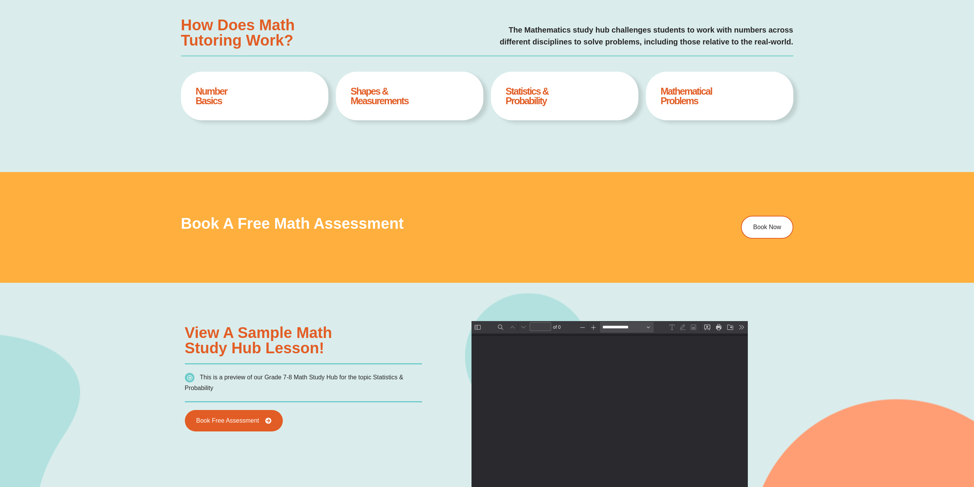 This screenshot has height=487, width=974. What do you see at coordinates (767, 227) in the screenshot?
I see `a: Book Now` at bounding box center [767, 227].